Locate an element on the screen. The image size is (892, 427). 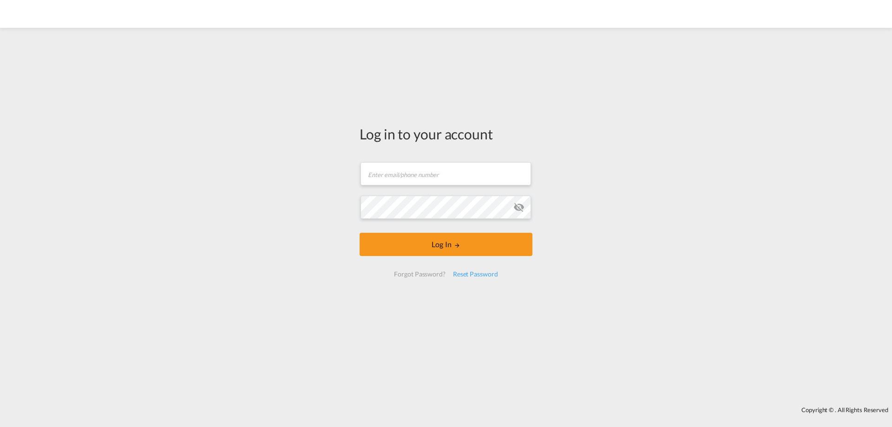
div: Forgot Password? is located at coordinates (419, 274).